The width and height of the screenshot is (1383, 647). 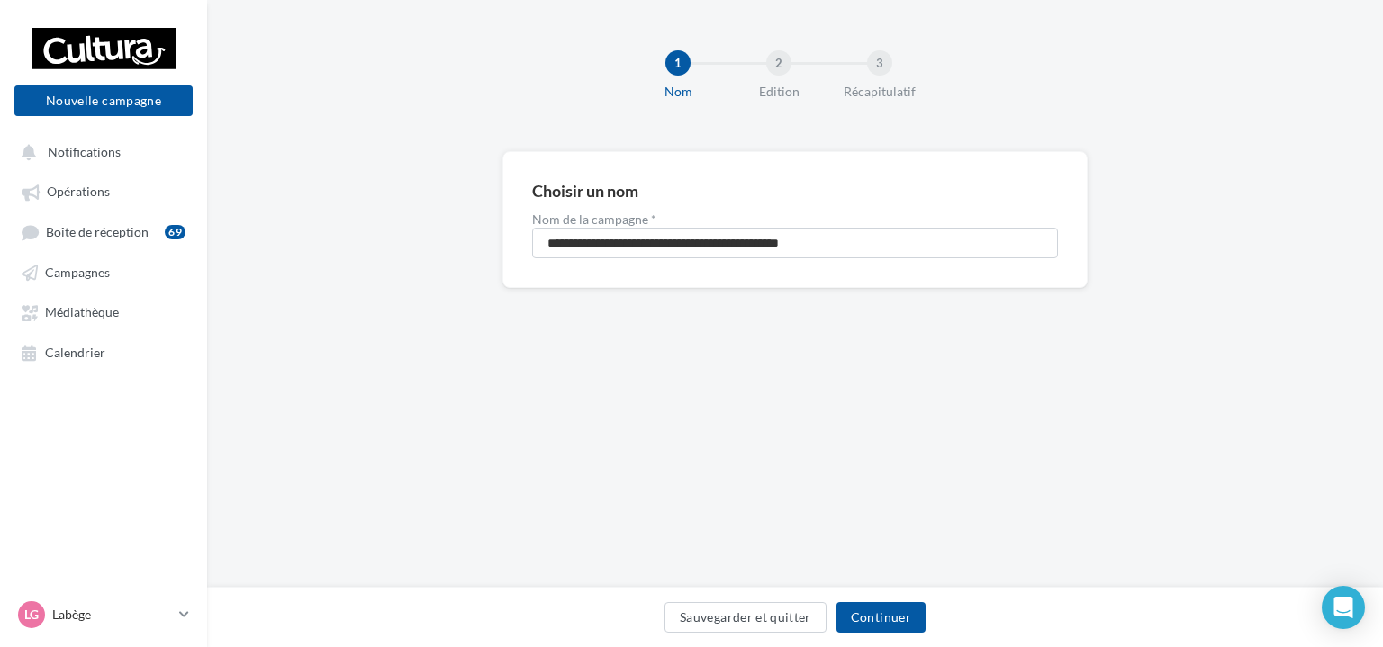 I want to click on span: Boîte de réception, so click(x=97, y=231).